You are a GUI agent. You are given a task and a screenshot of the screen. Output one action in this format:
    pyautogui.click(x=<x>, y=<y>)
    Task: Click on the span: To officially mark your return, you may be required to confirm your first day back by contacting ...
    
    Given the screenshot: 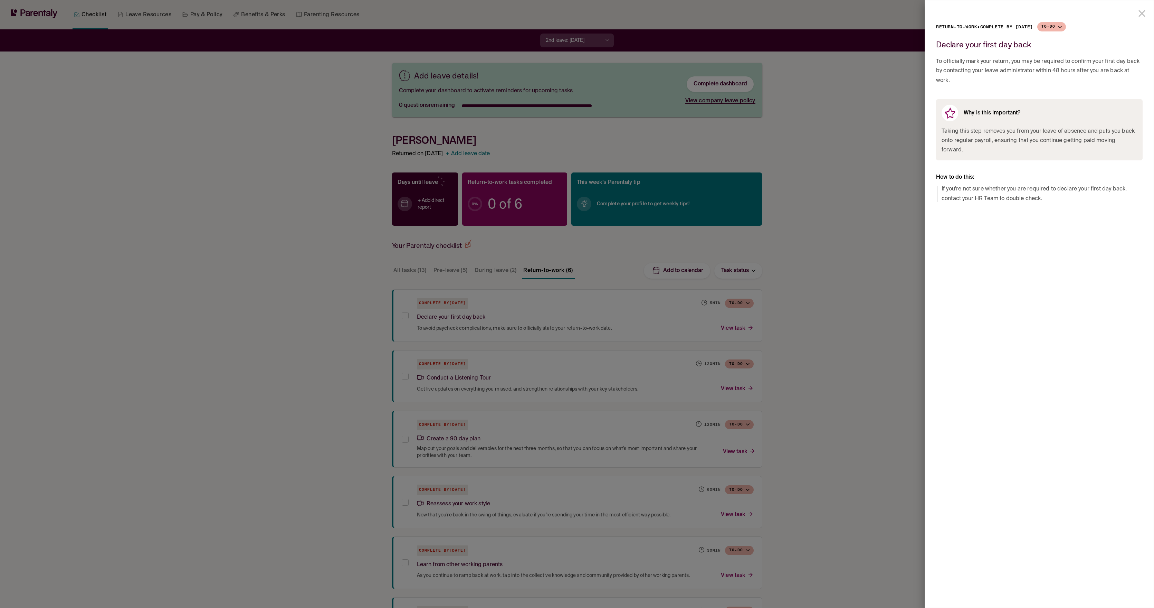 What is the action you would take?
    pyautogui.click(x=1039, y=71)
    